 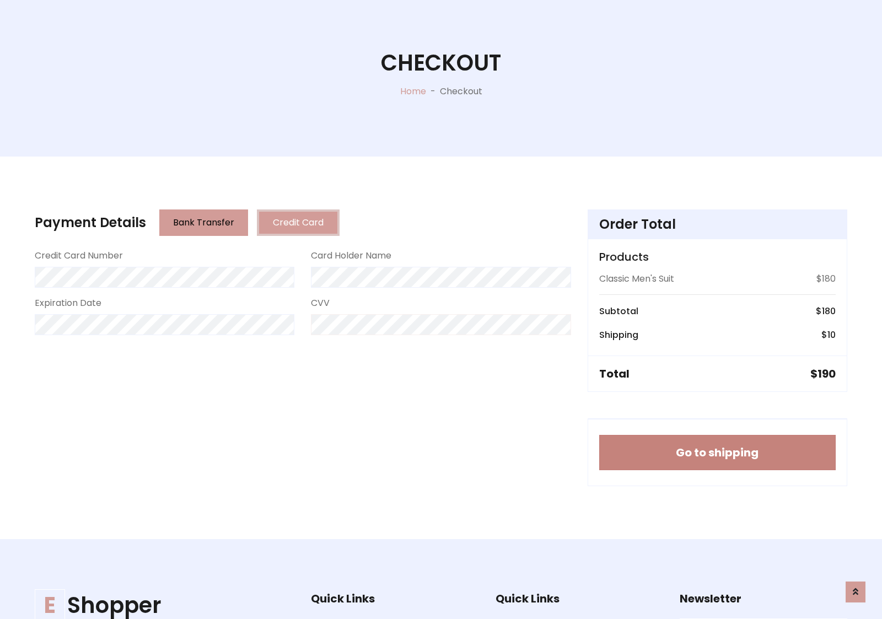 What do you see at coordinates (441, 63) in the screenshot?
I see `h1: Checkout` at bounding box center [441, 63].